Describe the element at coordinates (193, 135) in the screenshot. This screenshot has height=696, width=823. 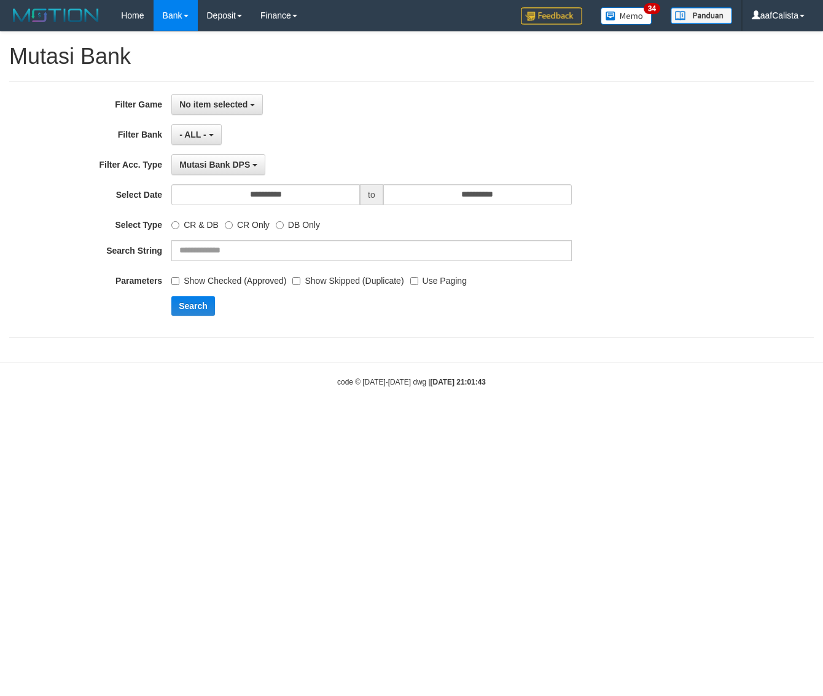
I see `span: - ALL -` at that location.